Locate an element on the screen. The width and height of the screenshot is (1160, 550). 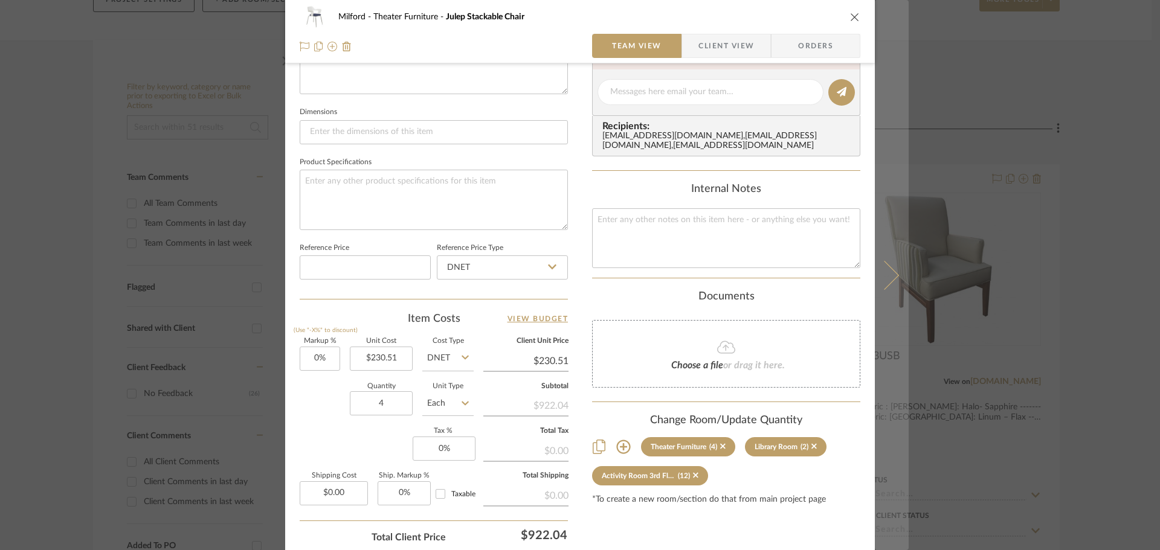
label: Subtotal is located at coordinates (525, 387).